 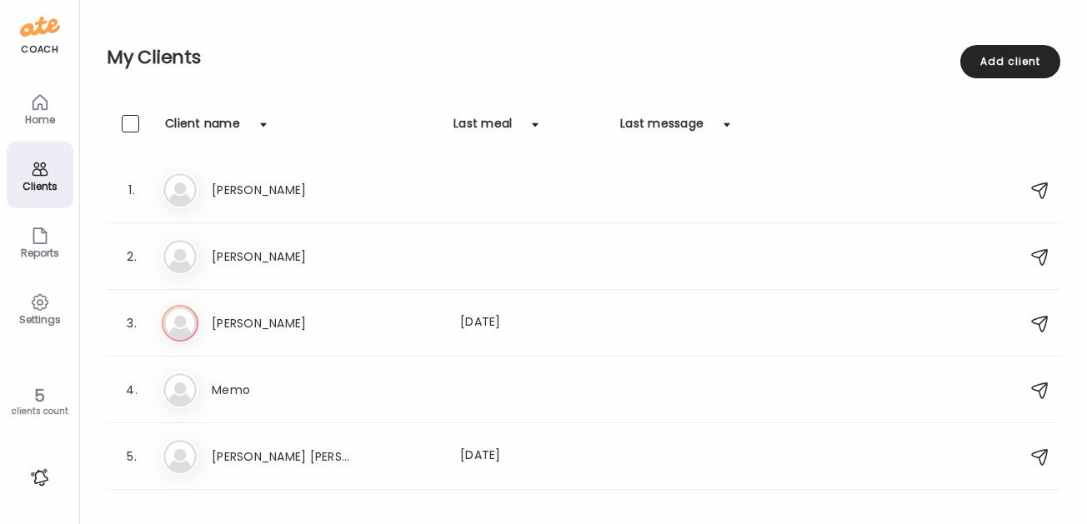 I want to click on div: 5, so click(x=39, y=396).